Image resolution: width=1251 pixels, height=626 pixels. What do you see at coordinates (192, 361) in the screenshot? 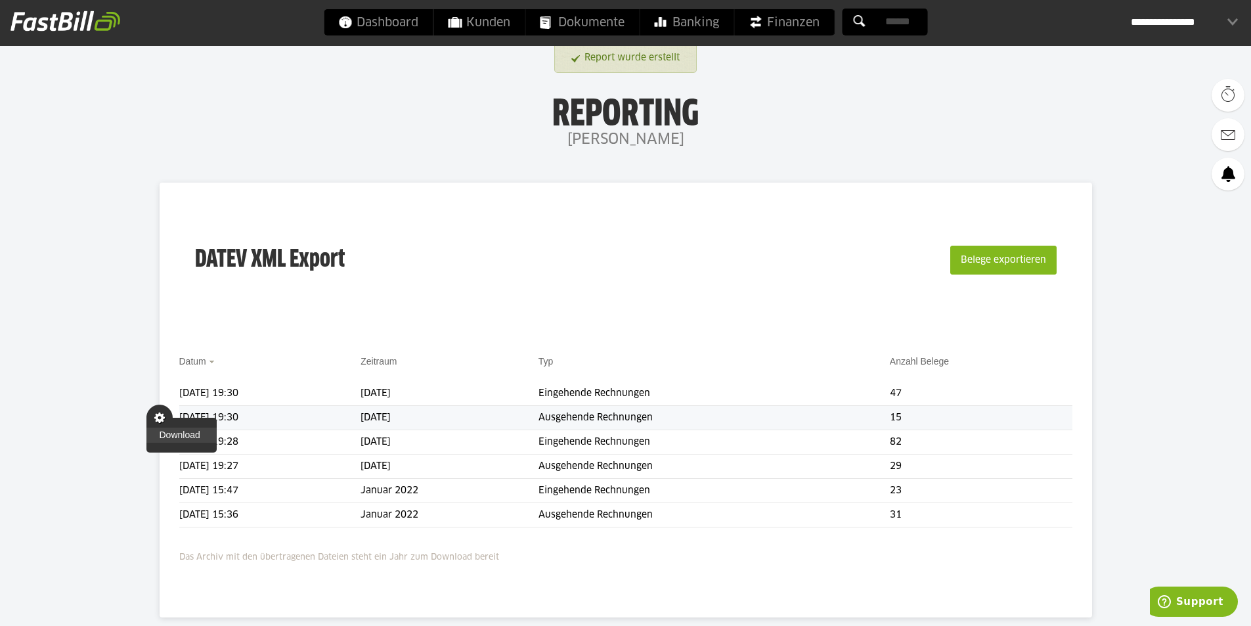
I see `a: Datum` at bounding box center [192, 361].